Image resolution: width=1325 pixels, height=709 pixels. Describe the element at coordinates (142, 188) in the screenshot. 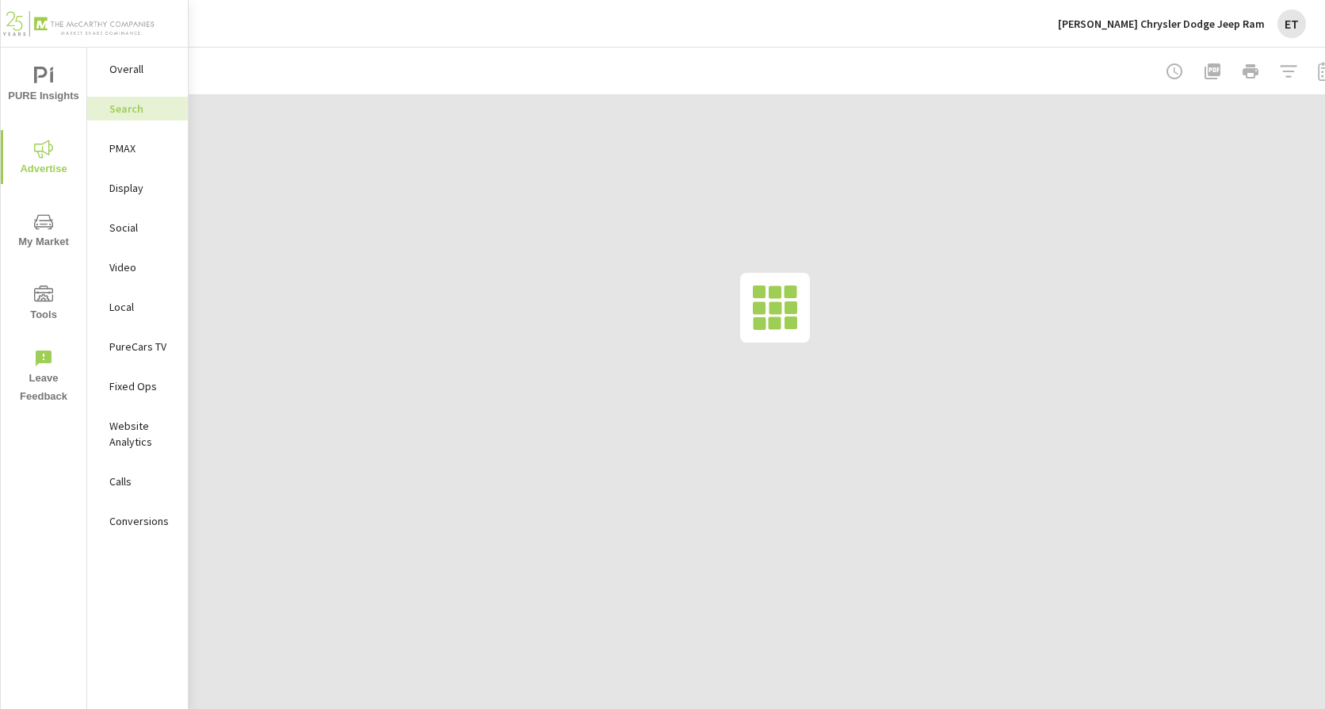

I see `p: Display` at that location.